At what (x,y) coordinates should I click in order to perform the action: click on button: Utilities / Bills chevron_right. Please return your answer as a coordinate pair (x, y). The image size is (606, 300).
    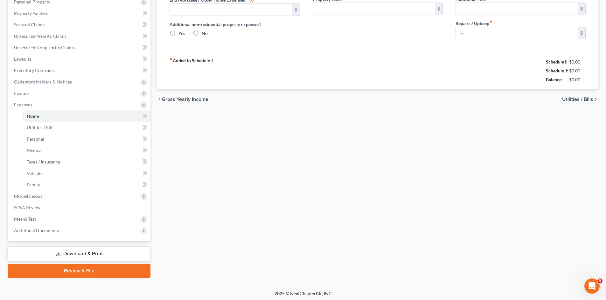
    Looking at the image, I should click on (580, 100).